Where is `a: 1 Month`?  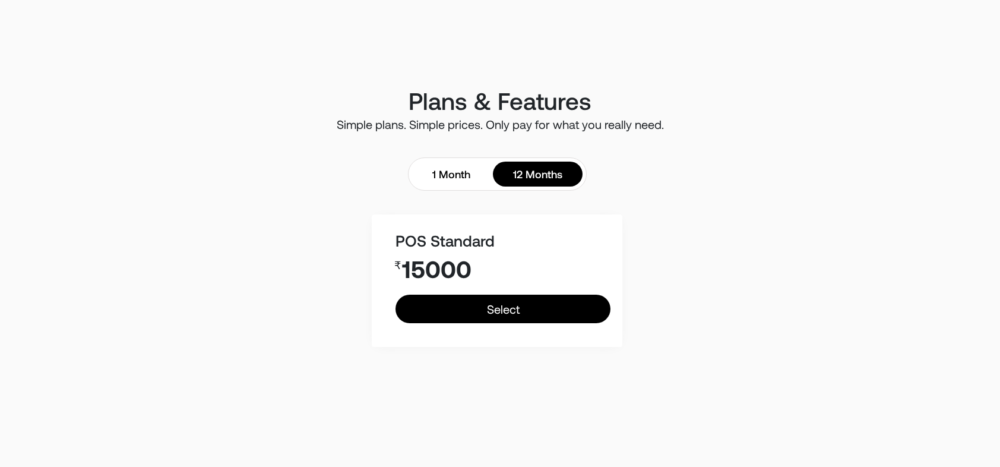 a: 1 Month is located at coordinates (451, 174).